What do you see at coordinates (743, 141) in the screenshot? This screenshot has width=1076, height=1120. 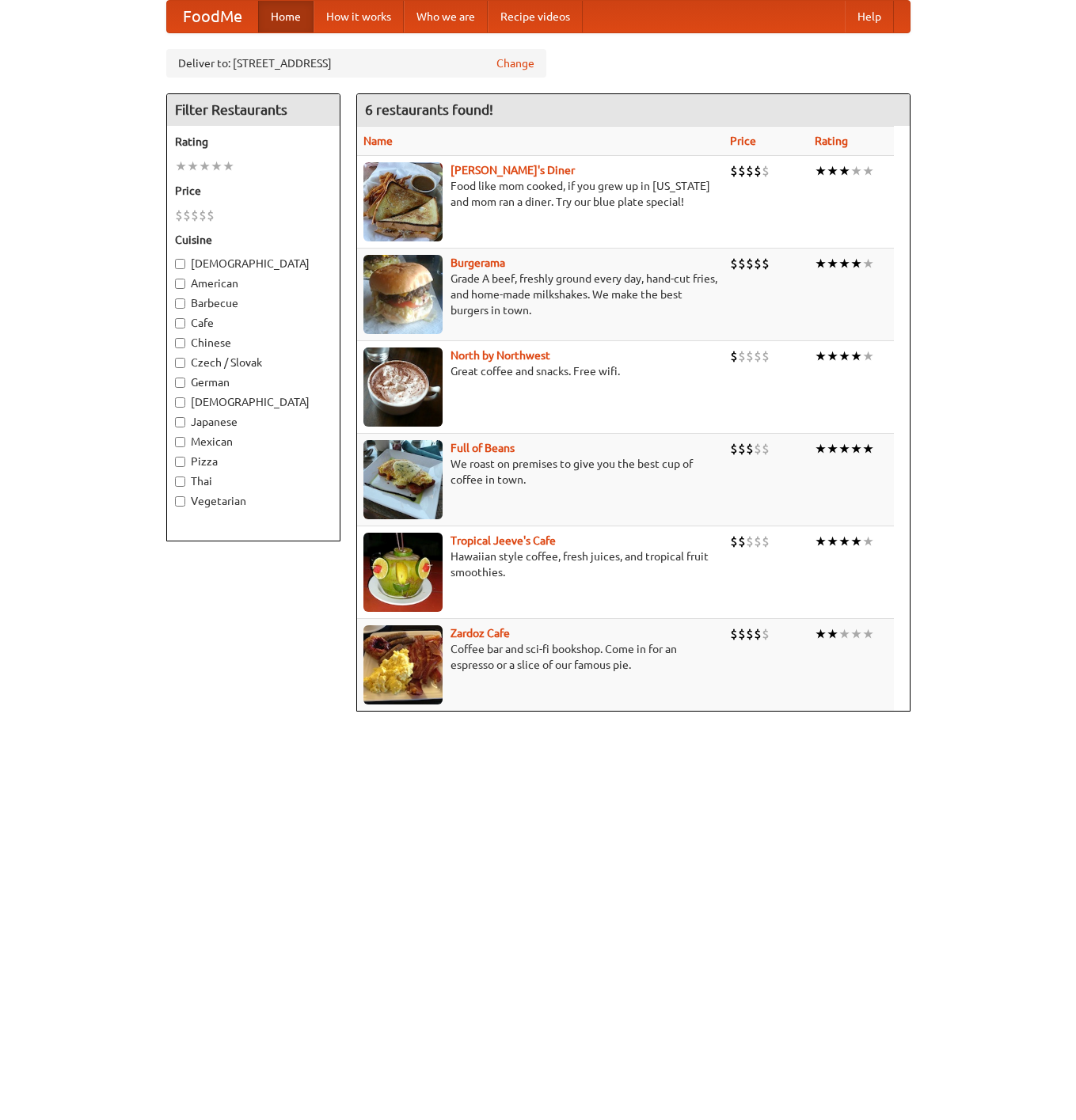 I see `a: Price` at bounding box center [743, 141].